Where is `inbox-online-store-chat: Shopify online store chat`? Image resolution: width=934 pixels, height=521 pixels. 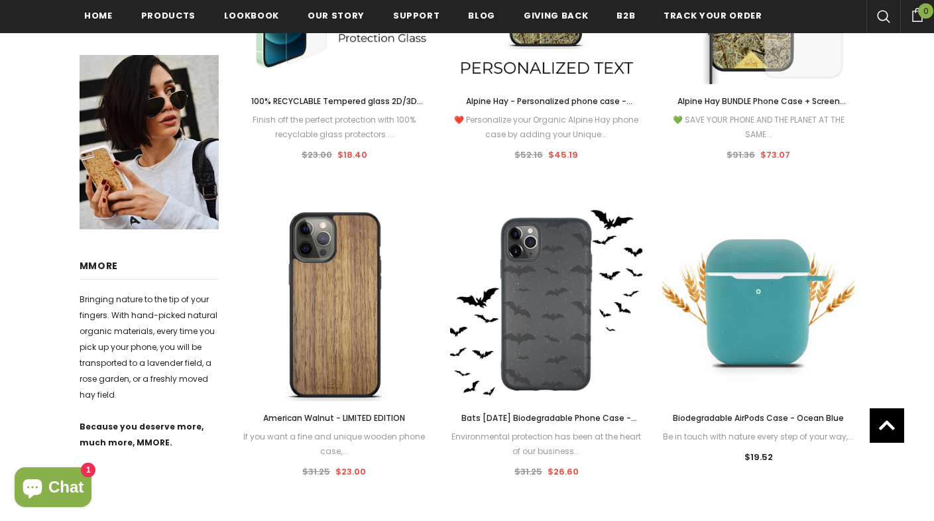
inbox-online-store-chat: Shopify online store chat is located at coordinates (53, 489).